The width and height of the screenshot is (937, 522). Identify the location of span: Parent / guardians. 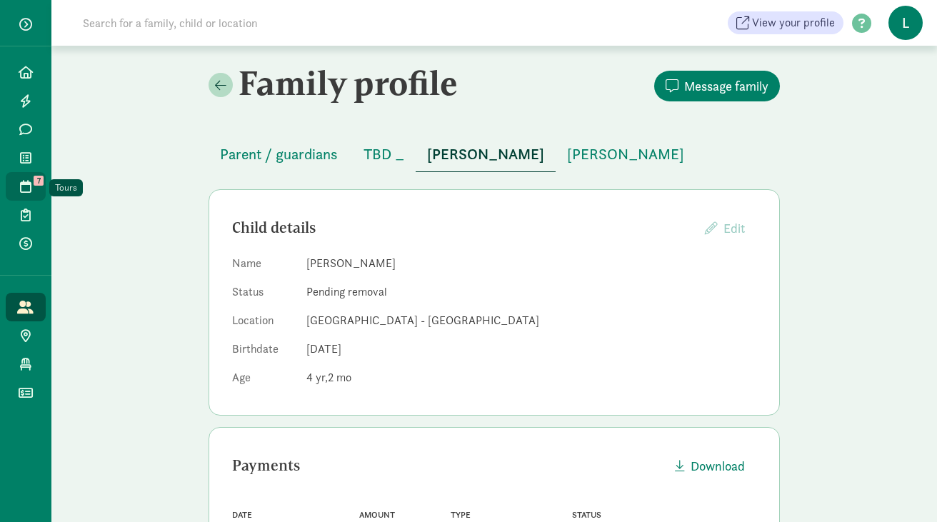
(278, 154).